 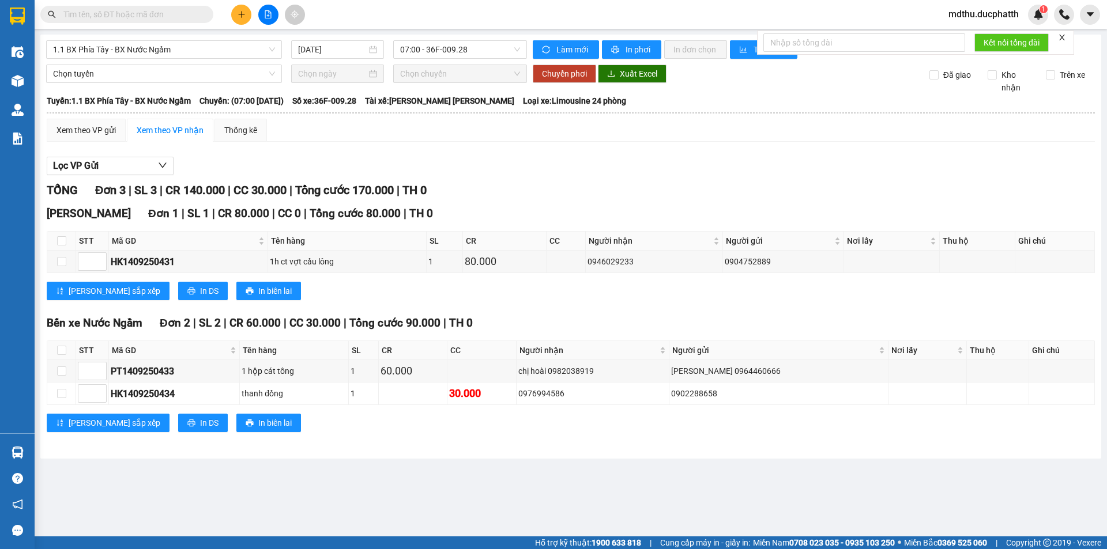 What do you see at coordinates (332, 74) in the screenshot?
I see `input: Chọn ngày` at bounding box center [332, 74].